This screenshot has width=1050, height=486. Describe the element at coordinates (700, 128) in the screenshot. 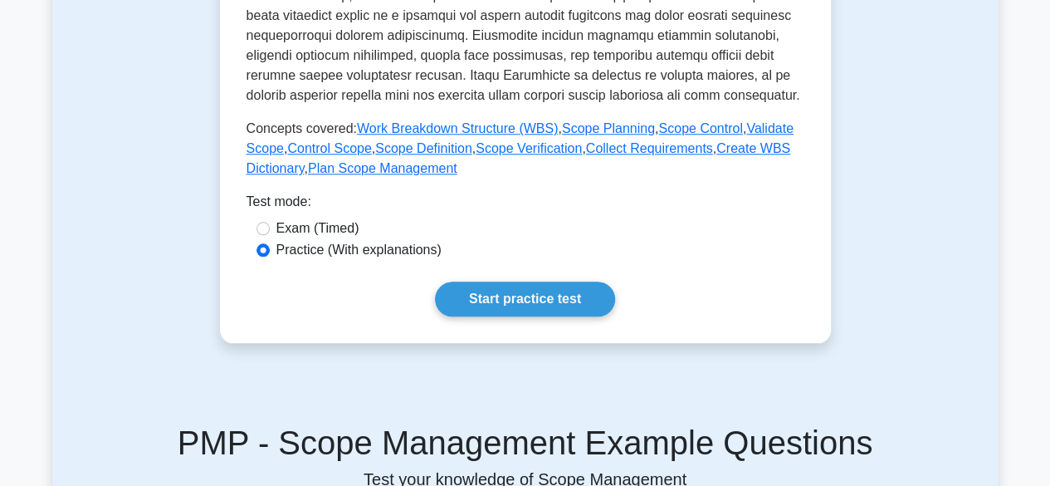

I see `a: Scope Control` at that location.